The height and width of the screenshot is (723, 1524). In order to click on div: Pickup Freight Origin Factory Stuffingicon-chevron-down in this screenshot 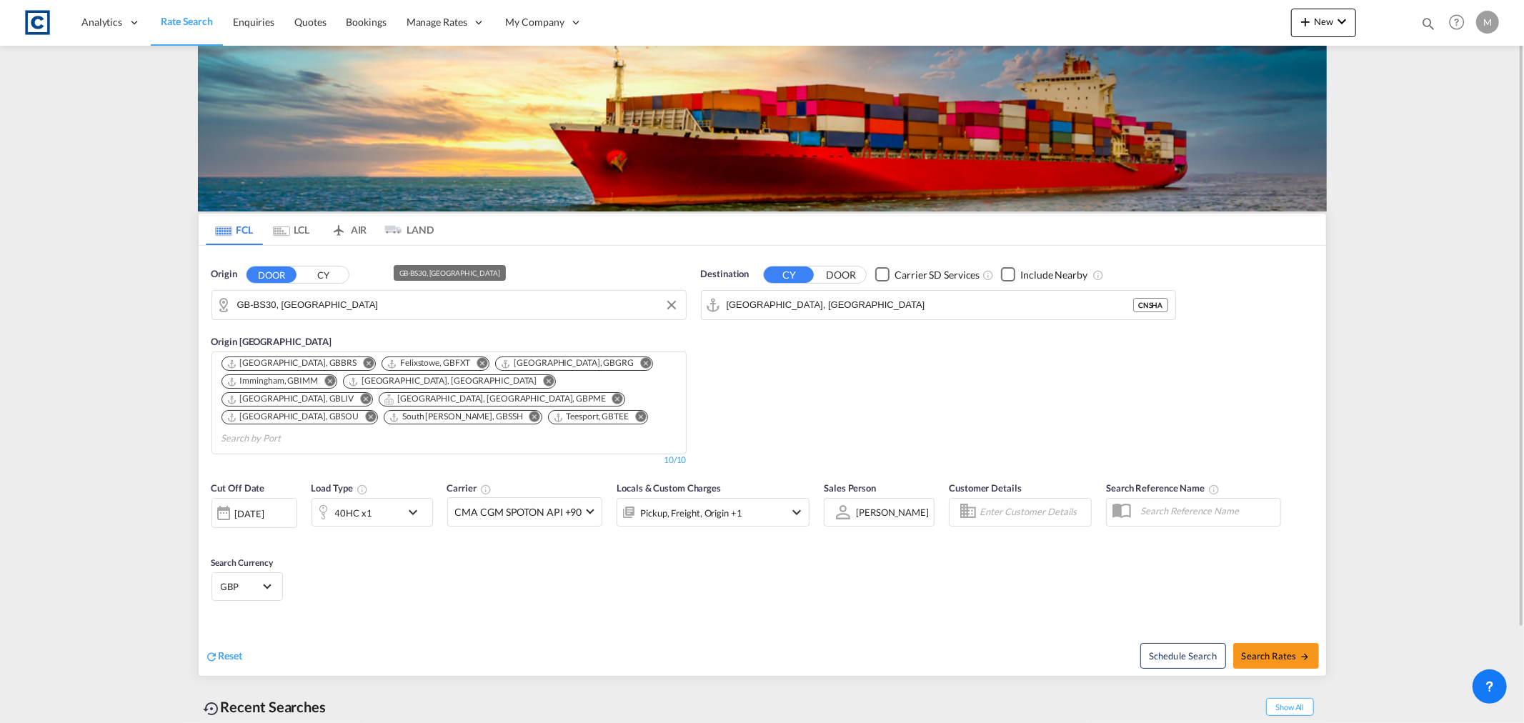, I will do `click(713, 512)`.